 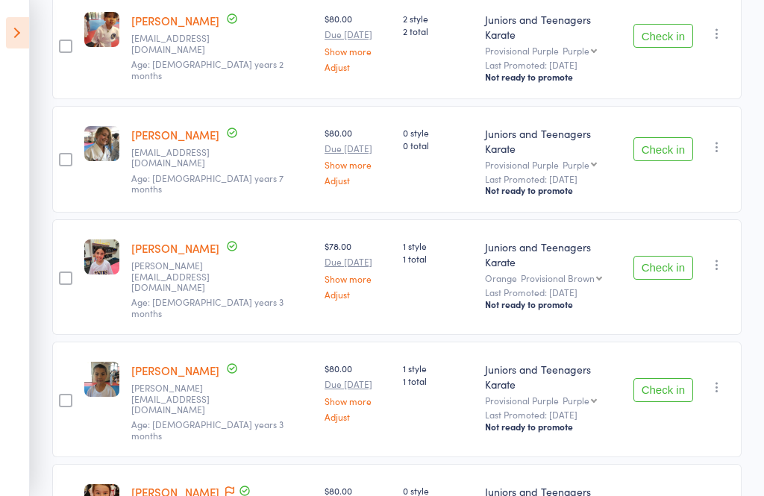 I want to click on span: 0 style, so click(x=437, y=132).